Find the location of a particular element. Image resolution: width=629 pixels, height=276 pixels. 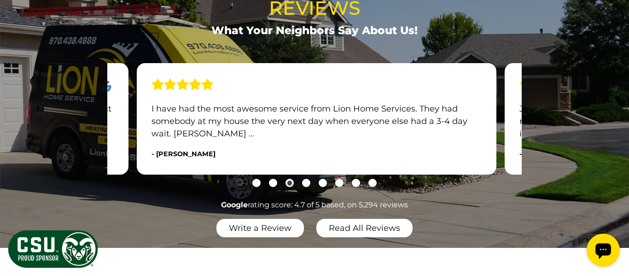

div: carousel is located at coordinates (315, 125).